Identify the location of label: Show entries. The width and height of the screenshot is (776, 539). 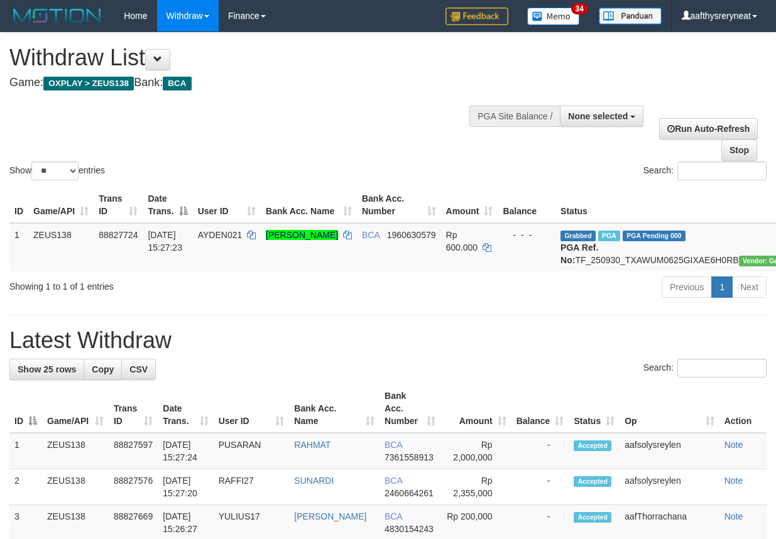
(57, 171).